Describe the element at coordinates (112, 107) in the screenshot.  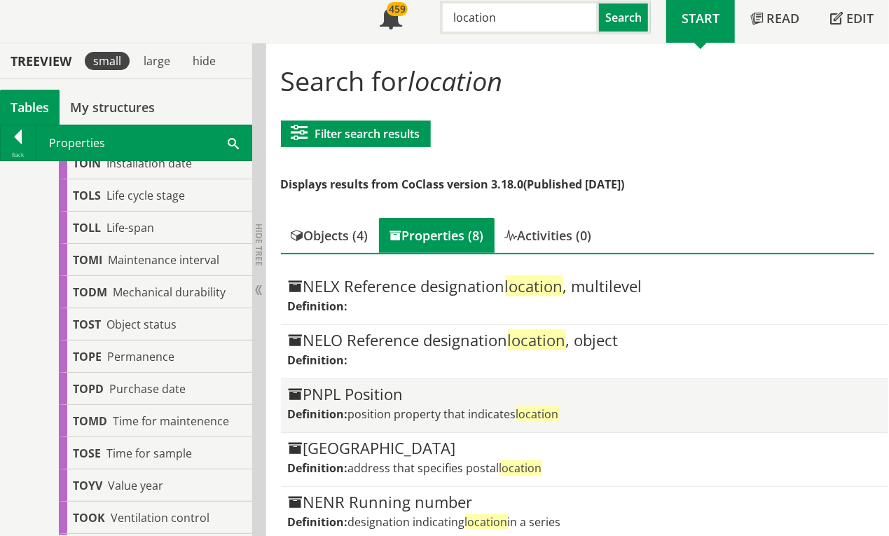
I see `a: My structures` at that location.